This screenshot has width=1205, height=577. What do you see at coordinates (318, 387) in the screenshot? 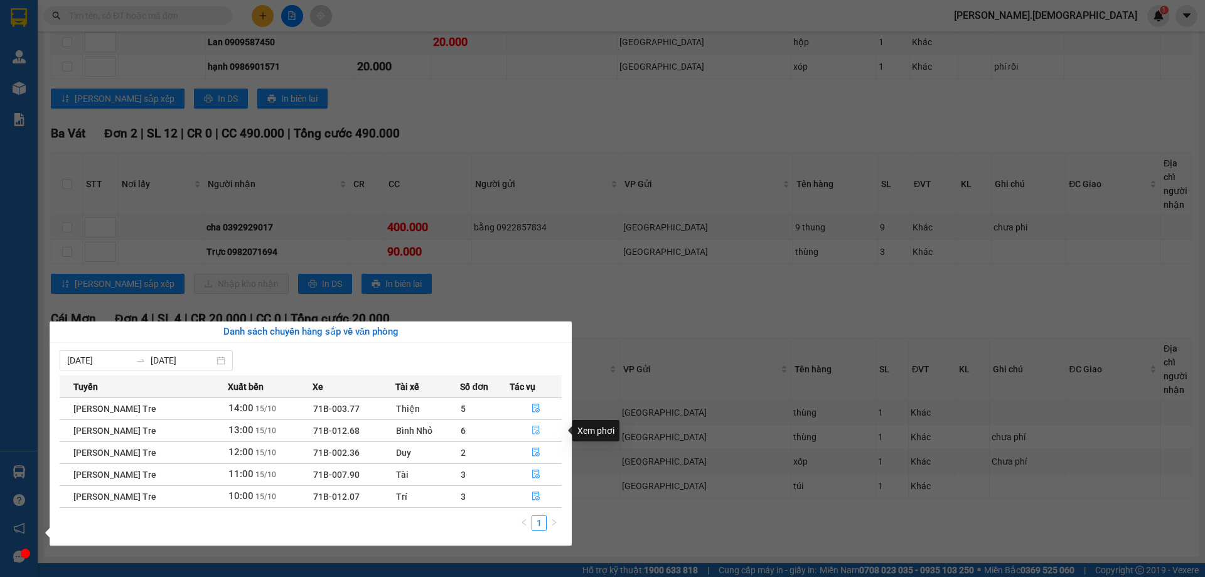
I see `span: Xe` at bounding box center [318, 387].